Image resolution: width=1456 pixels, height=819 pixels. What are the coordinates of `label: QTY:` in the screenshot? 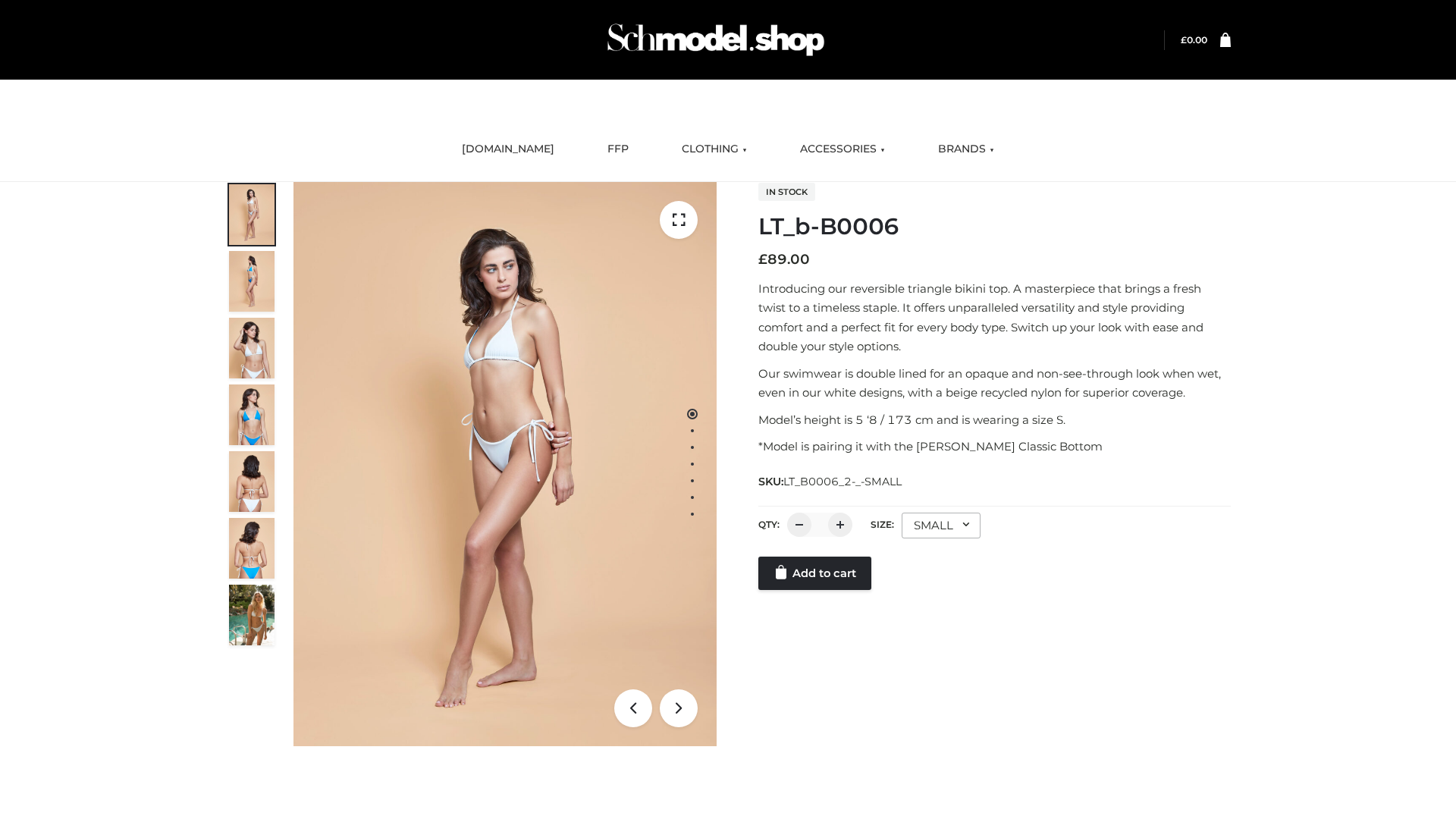 It's located at (769, 525).